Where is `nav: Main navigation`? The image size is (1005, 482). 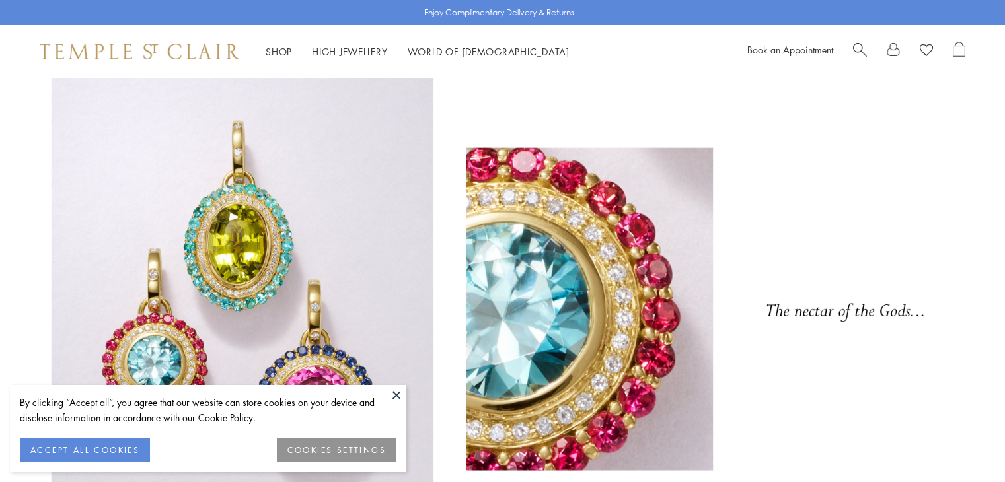
nav: Main navigation is located at coordinates (417, 52).